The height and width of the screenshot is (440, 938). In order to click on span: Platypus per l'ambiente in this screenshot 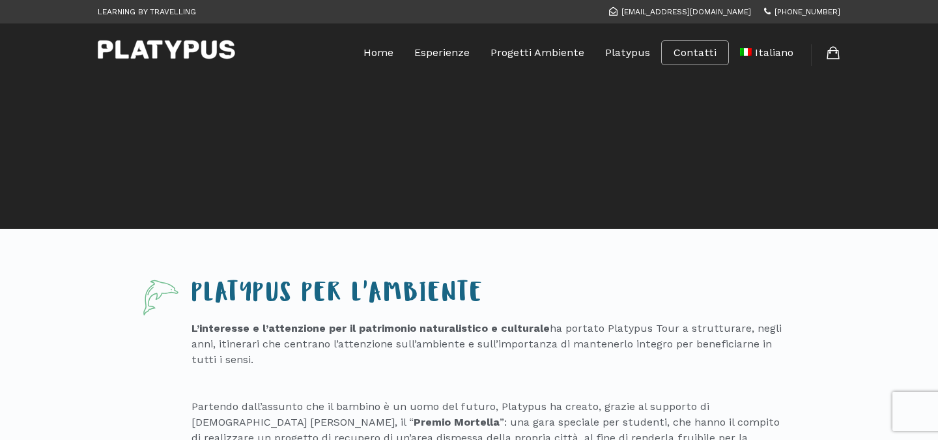, I will do `click(337, 296)`.